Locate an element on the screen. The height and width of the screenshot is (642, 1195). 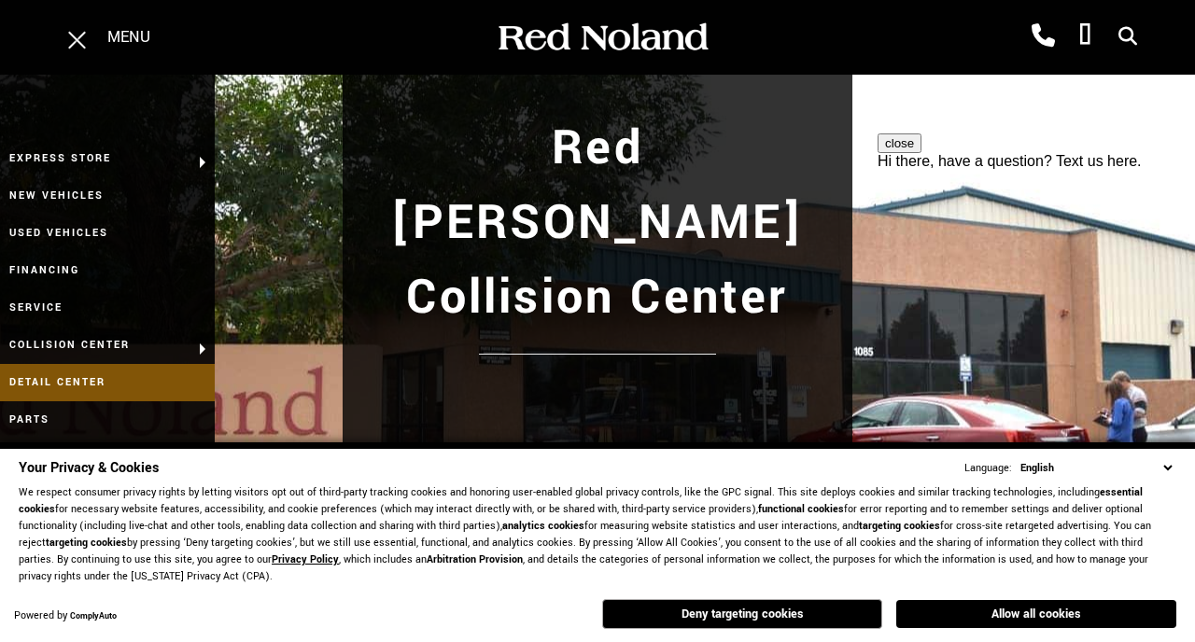
strong: analytics cookies is located at coordinates (543, 526).